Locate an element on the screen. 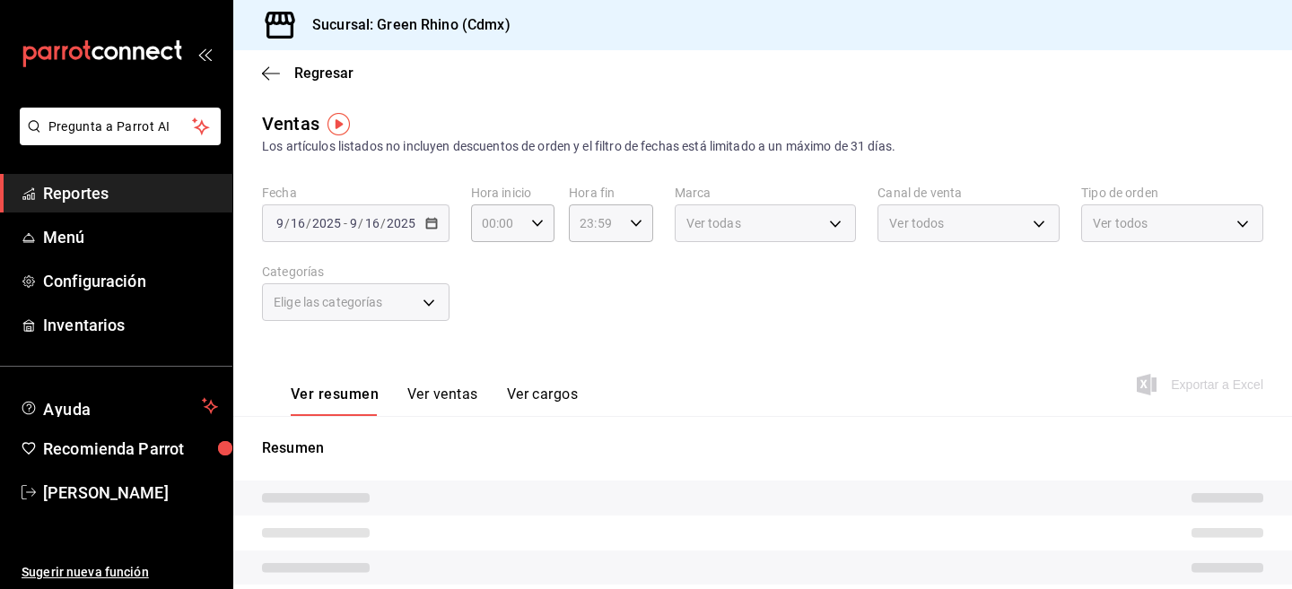 The width and height of the screenshot is (1292, 589). img: Tooltip marker is located at coordinates (338, 124).